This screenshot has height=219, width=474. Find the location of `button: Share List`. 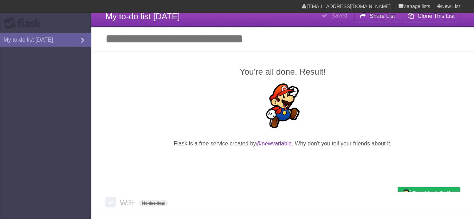

button: Share List is located at coordinates (377, 16).